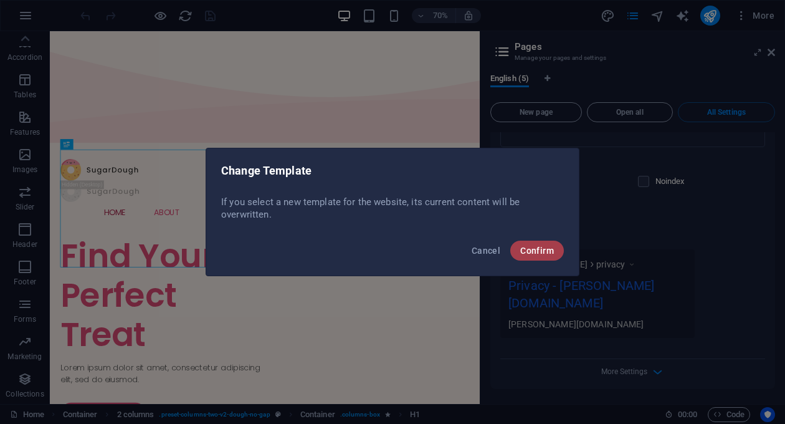 The image size is (785, 424). Describe the element at coordinates (486, 251) in the screenshot. I see `span: Cancel` at that location.